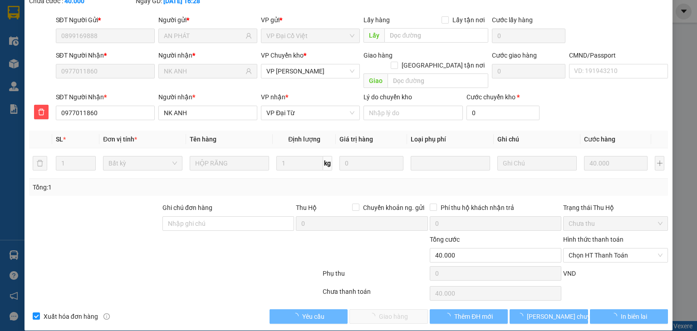 This screenshot has height=331, width=697. What do you see at coordinates (309, 317) in the screenshot?
I see `button: Yêu cầu` at bounding box center [309, 317].